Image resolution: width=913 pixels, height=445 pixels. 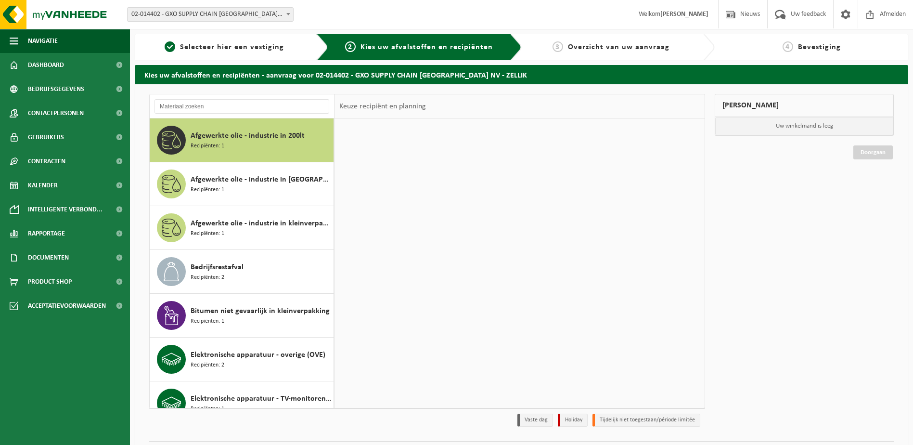 What do you see at coordinates (247, 136) in the screenshot?
I see `span: Afgewerkte olie - industrie in 200lt` at bounding box center [247, 136].